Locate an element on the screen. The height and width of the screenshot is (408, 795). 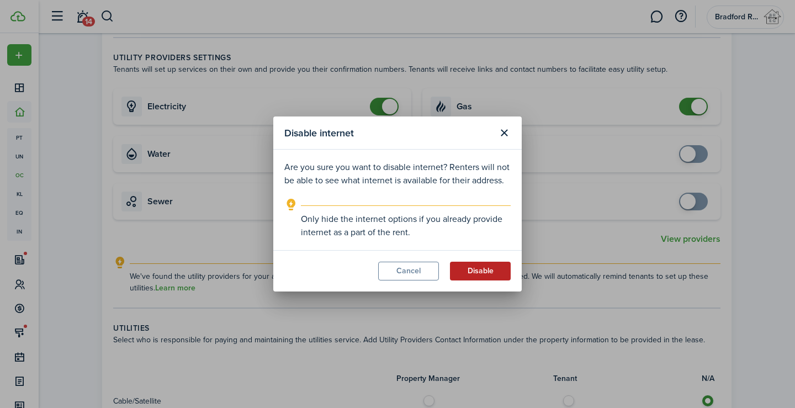
button: Disable is located at coordinates (480, 271).